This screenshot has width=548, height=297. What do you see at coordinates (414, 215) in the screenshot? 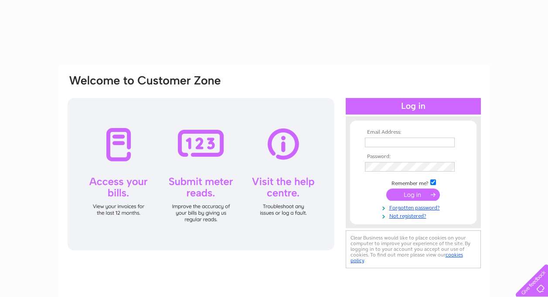
I see `a: Not registered?` at bounding box center [414, 215].